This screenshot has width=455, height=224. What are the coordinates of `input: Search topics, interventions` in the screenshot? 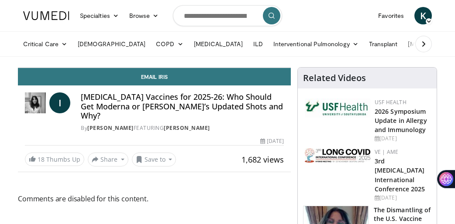 It's located at (227, 16).